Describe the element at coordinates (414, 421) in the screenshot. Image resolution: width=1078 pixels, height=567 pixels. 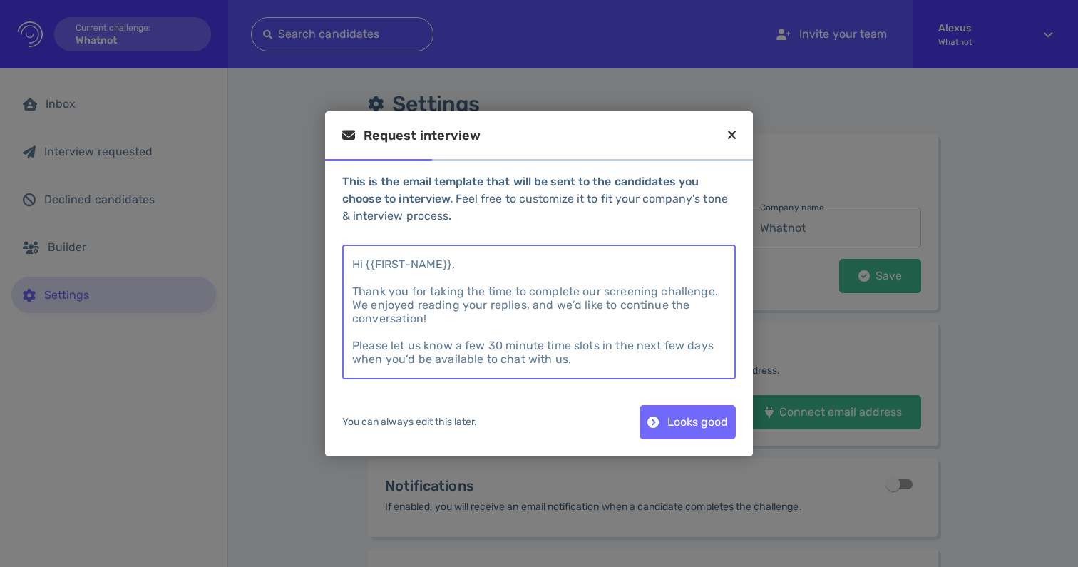
I see `div: You can always edit this later.` at that location.